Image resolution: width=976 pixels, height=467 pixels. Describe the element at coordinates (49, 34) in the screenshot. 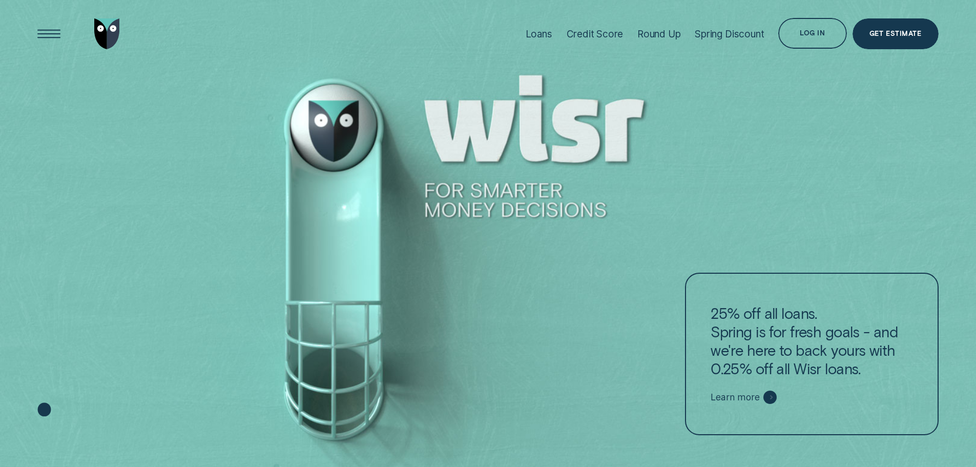

I see `button: Open Menu` at that location.